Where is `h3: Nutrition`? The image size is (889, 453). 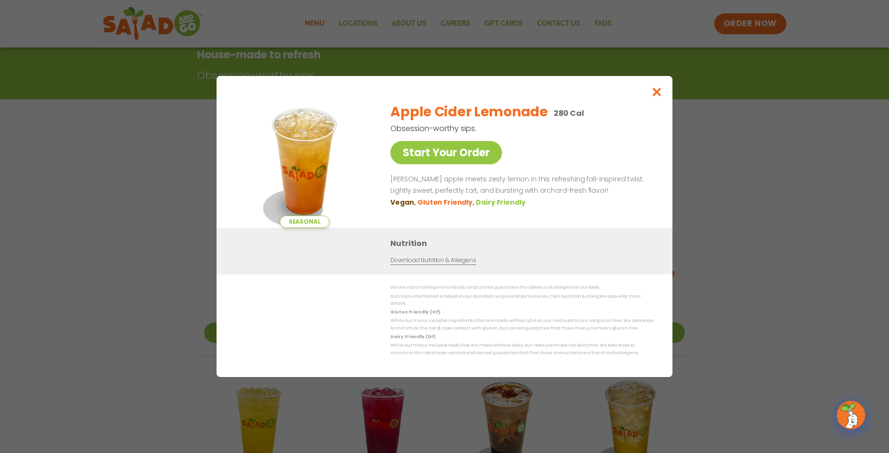
h3: Nutrition is located at coordinates (525, 243).